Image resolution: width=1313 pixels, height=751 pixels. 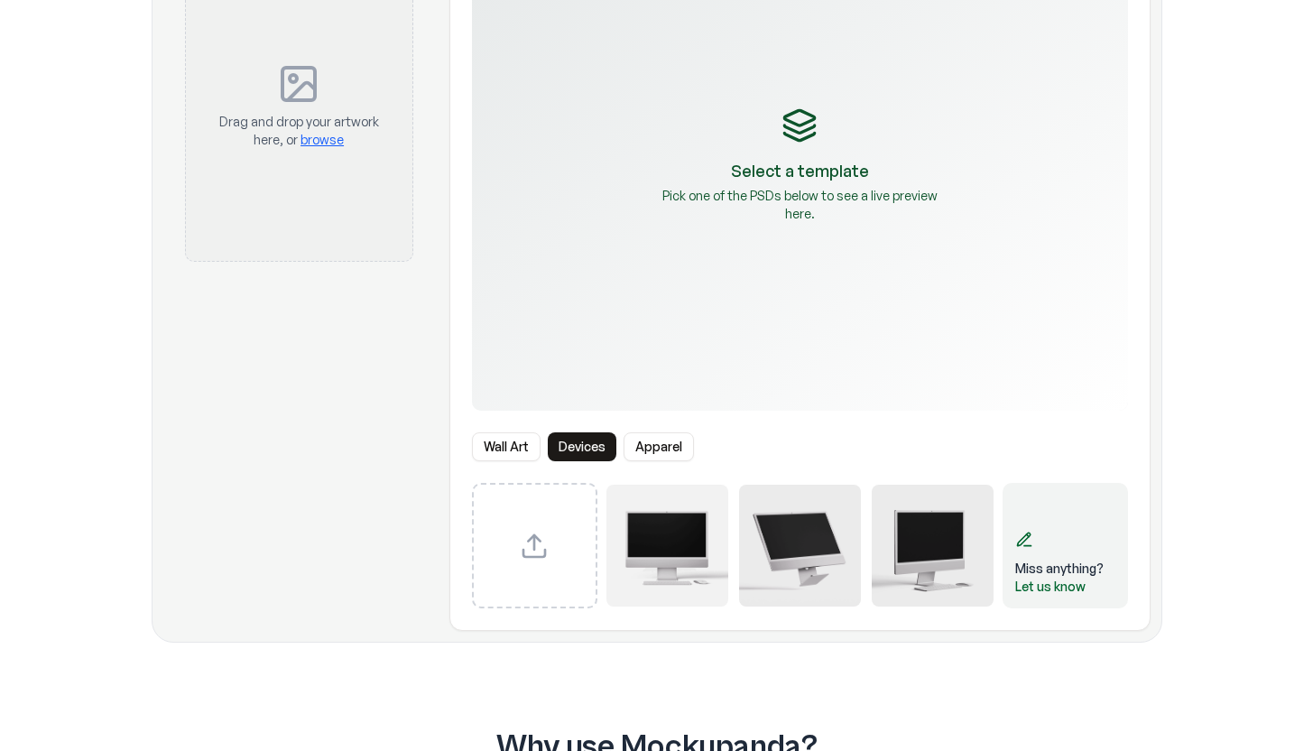 I want to click on p: Select a template, so click(x=800, y=171).